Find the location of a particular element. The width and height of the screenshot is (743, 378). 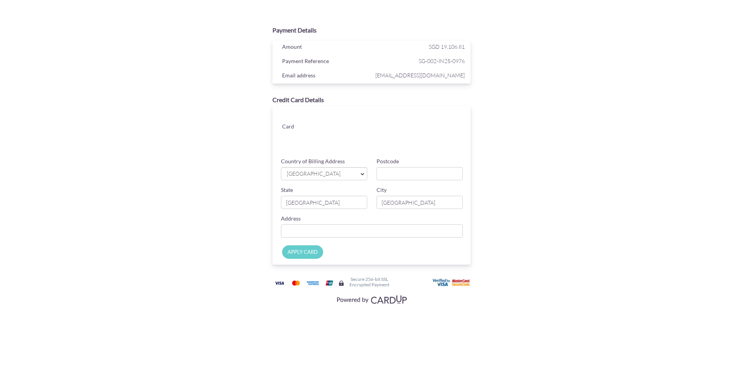

span: SG-002-IN25-0976 is located at coordinates (419, 61).